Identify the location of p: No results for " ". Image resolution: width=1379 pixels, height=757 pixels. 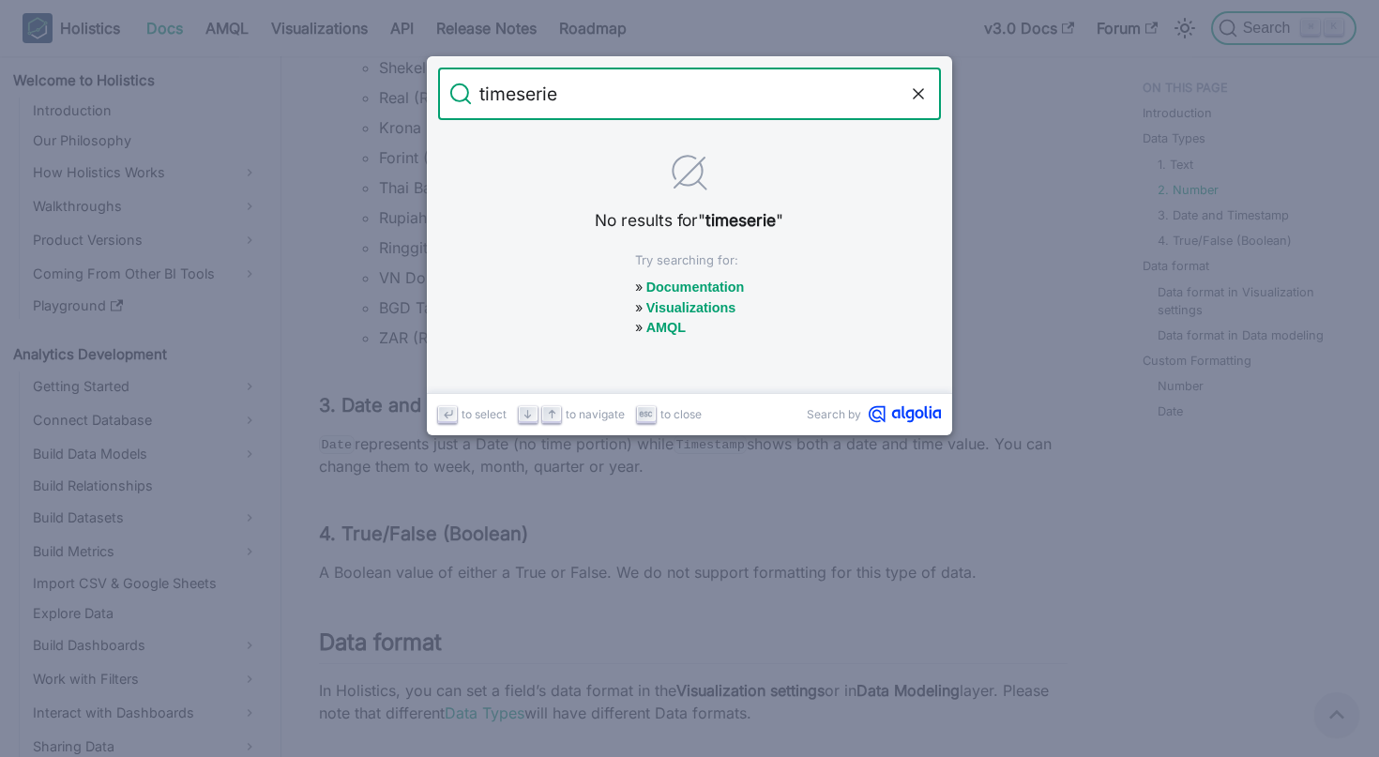
(690, 220).